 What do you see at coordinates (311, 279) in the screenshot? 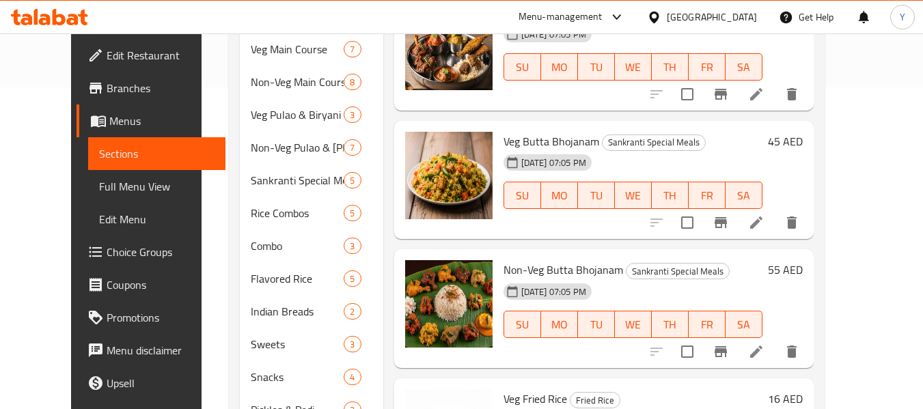
I see `div: Flavored Rice5` at bounding box center [311, 279].